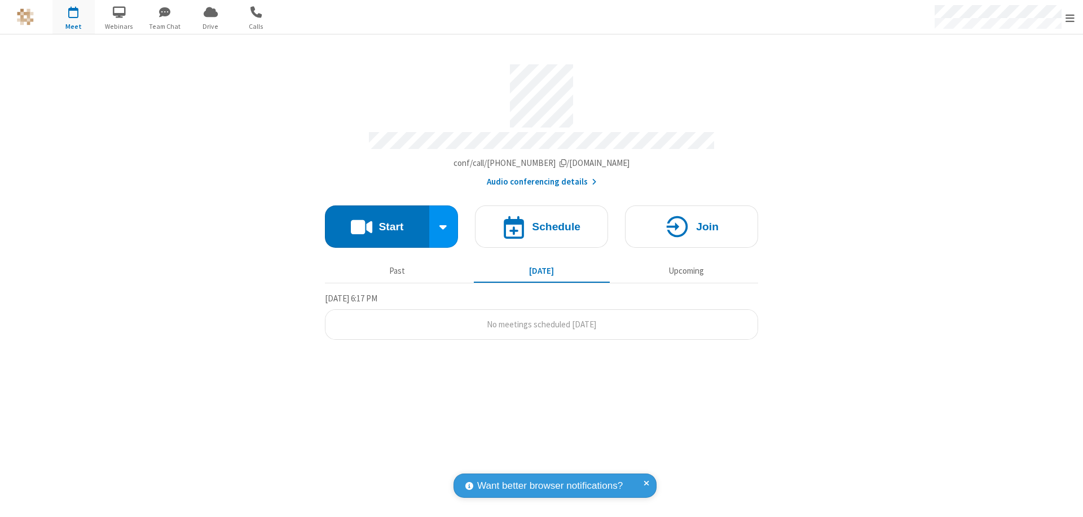  What do you see at coordinates (391, 226) in the screenshot?
I see `h4: Start` at bounding box center [391, 226].